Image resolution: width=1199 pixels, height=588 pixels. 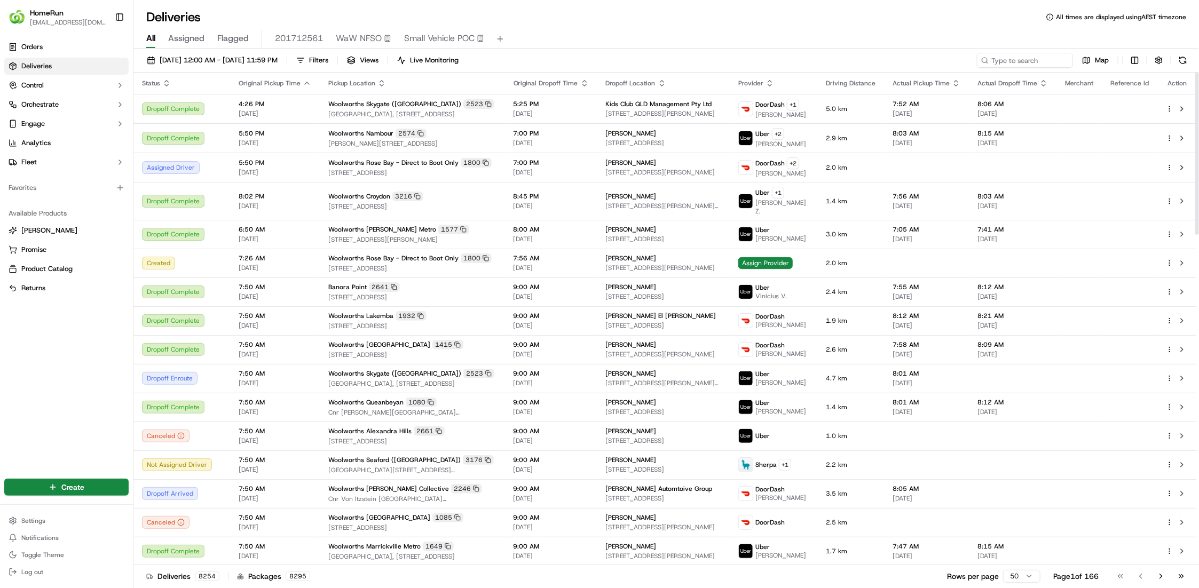 I want to click on span: Settings, so click(x=33, y=521).